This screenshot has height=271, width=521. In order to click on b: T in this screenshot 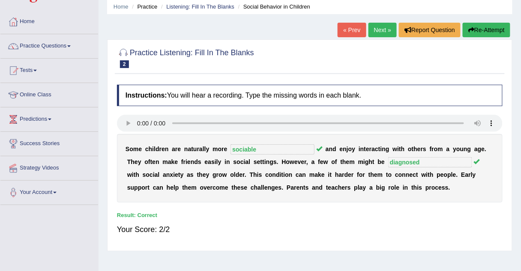, I will do `click(129, 162)`.